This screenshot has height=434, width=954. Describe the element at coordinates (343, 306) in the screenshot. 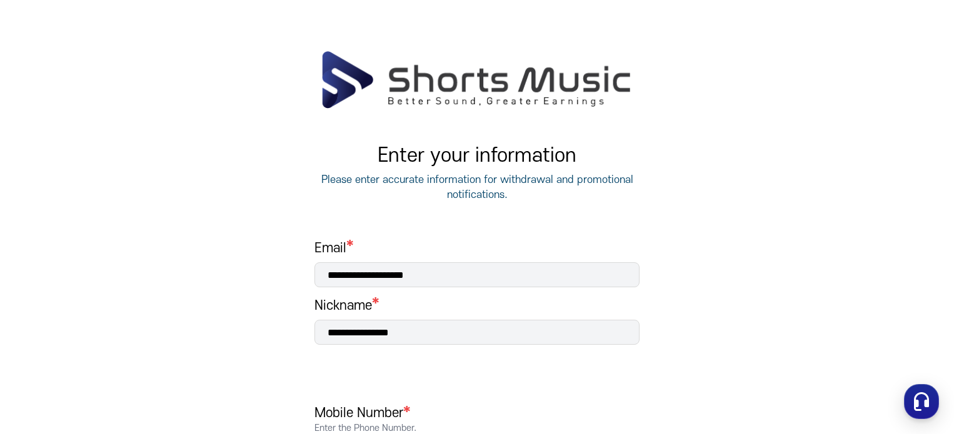

I see `h1: Nickname` at that location.